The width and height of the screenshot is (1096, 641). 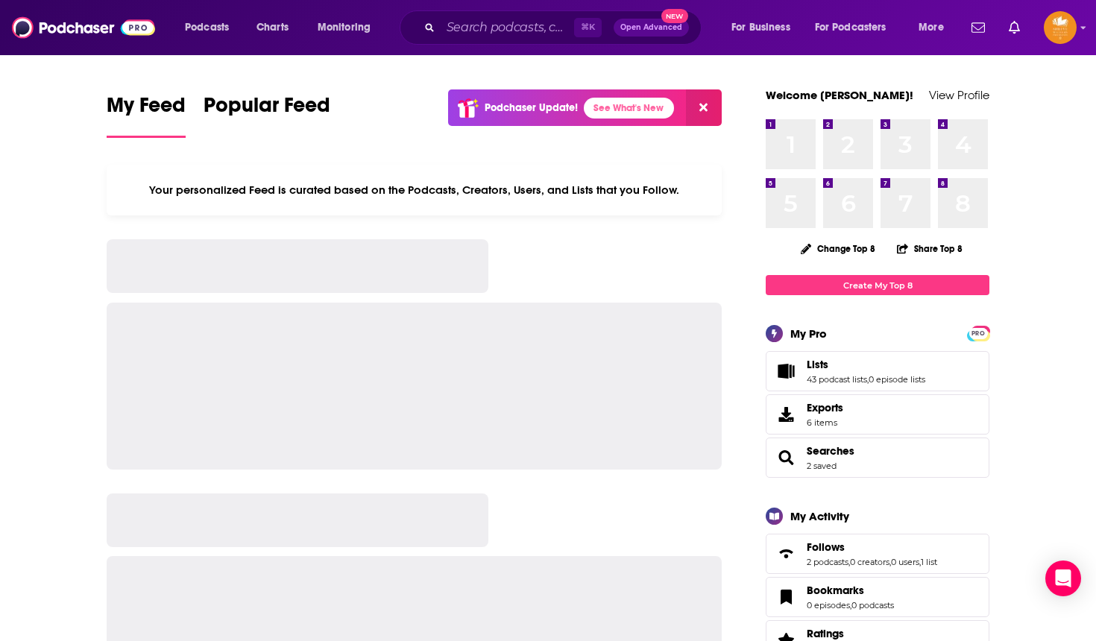 What do you see at coordinates (869, 562) in the screenshot?
I see `a: 0 creators` at bounding box center [869, 562].